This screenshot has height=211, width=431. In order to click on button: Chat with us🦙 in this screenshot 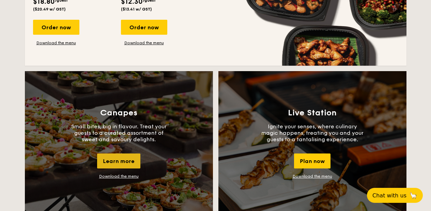, I will do `click(395, 196)`.